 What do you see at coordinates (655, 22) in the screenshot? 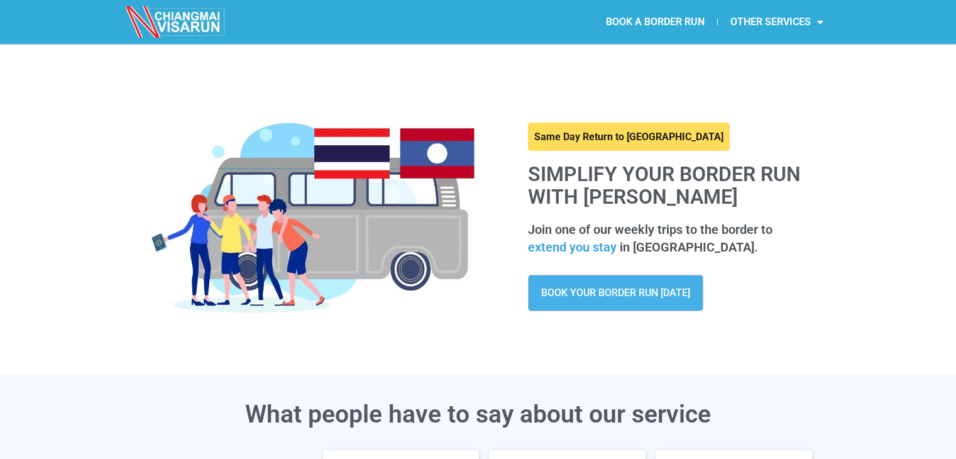
I see `a: BOOK A BORDER RUN` at bounding box center [655, 22].